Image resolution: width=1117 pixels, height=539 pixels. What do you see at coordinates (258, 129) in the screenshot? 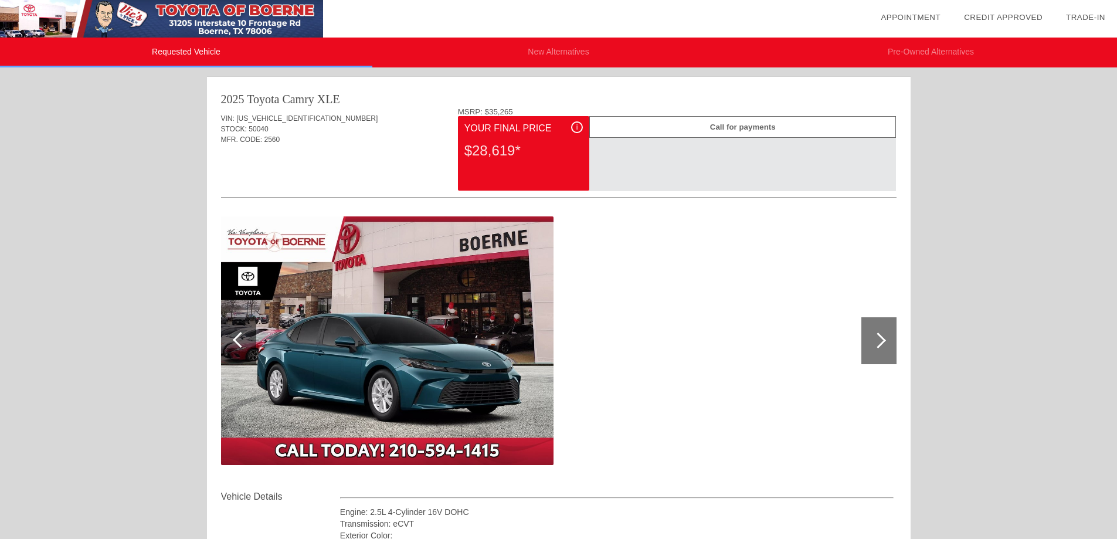
I see `span: 50040` at bounding box center [258, 129].